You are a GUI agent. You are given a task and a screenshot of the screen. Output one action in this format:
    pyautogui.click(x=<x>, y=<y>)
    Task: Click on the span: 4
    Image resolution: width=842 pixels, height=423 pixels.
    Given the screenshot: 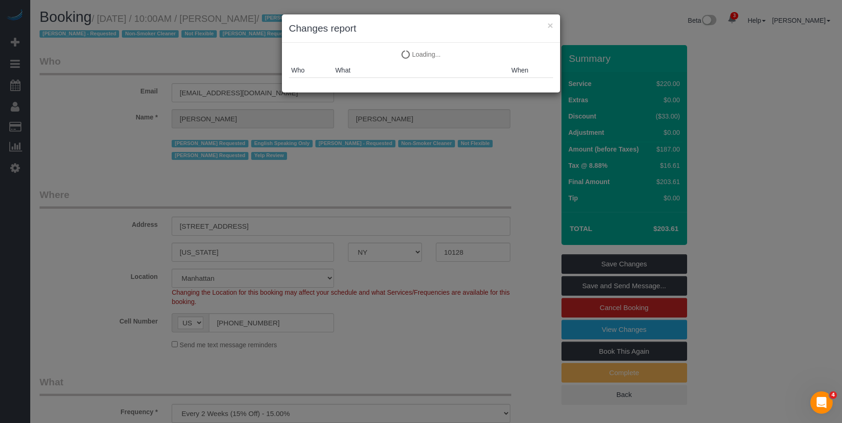 What is the action you would take?
    pyautogui.click(x=833, y=396)
    